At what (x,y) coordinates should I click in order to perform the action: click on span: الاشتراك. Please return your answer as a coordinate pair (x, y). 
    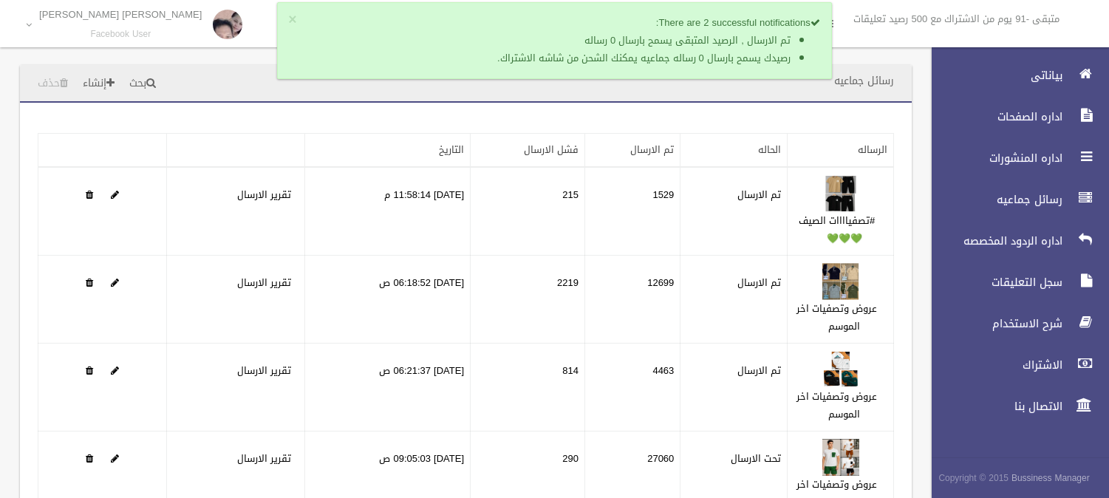
    Looking at the image, I should click on (993, 365).